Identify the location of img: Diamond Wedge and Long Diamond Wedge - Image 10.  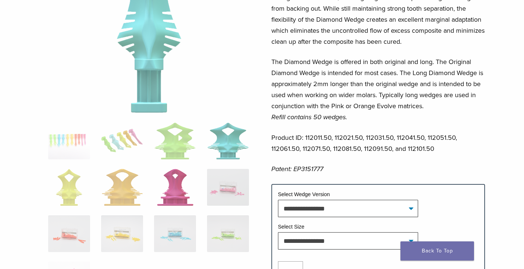
(122, 234).